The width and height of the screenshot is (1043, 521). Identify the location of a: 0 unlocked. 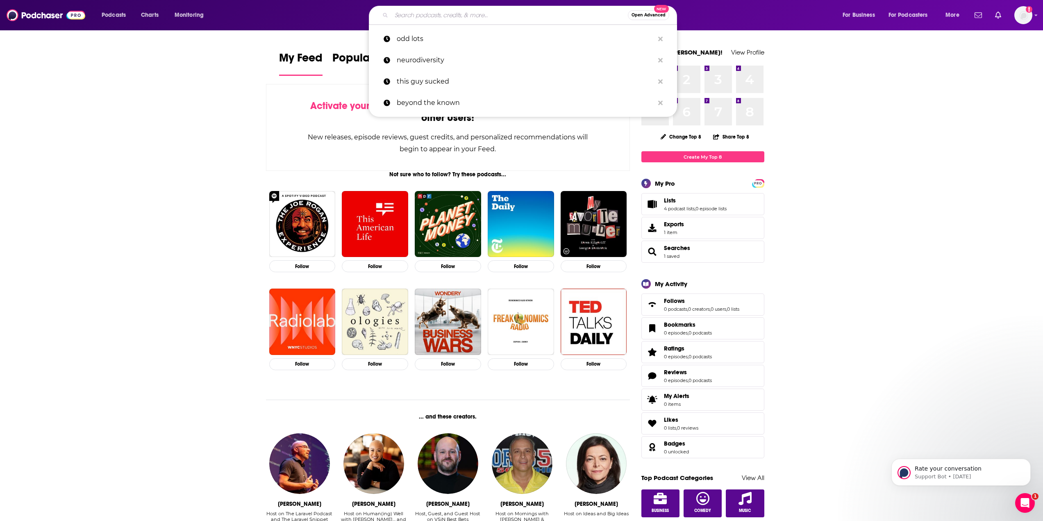
(676, 452).